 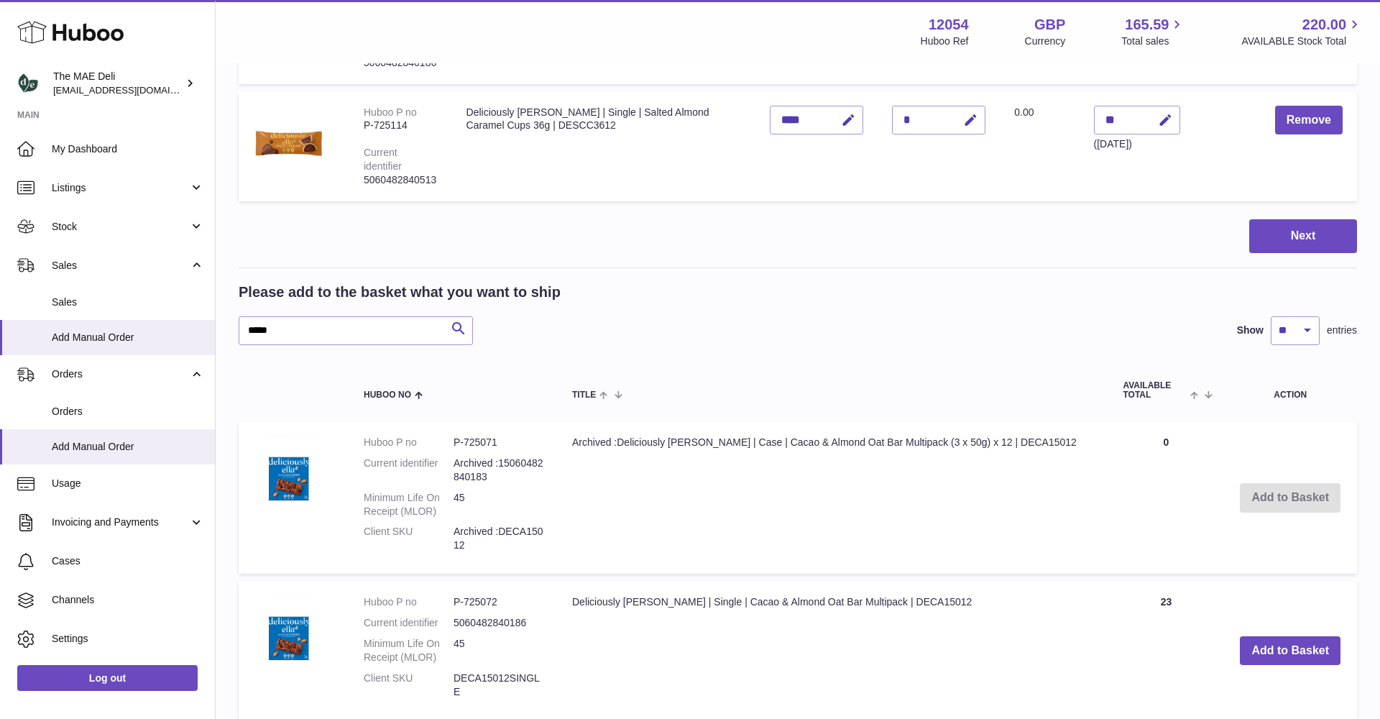 I want to click on dd: P-725071, so click(x=498, y=442).